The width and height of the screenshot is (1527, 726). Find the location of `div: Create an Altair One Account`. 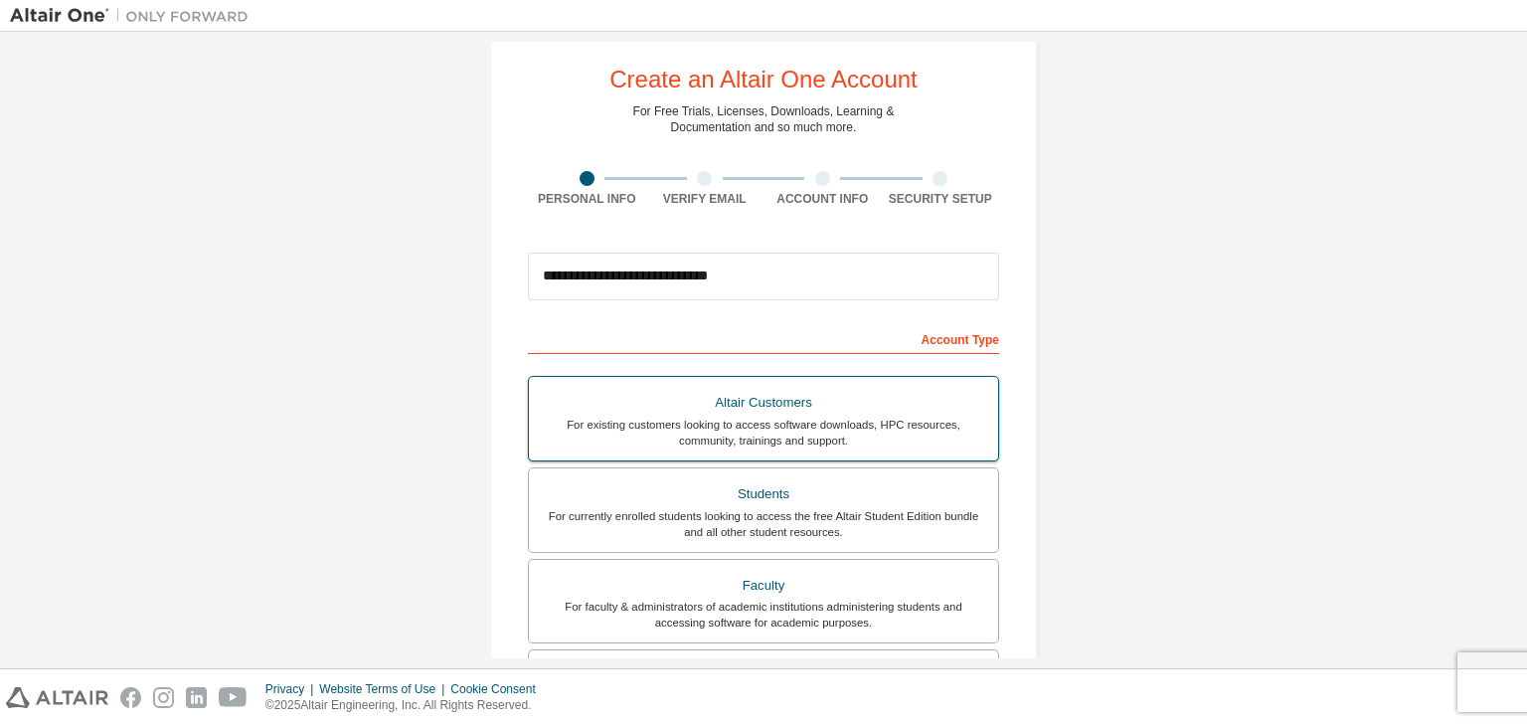

div: Create an Altair One Account is located at coordinates (763, 80).